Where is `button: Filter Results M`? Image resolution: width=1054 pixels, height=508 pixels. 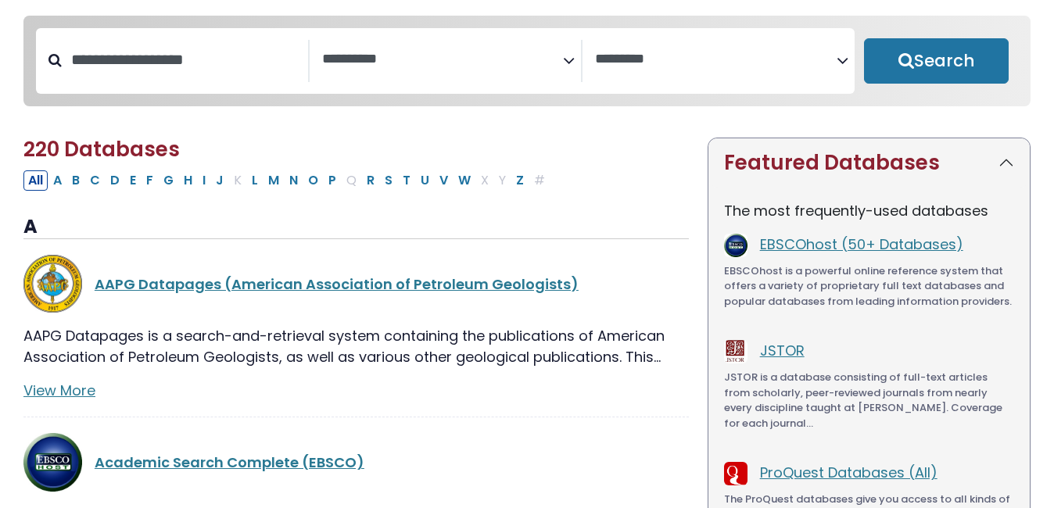 button: Filter Results M is located at coordinates (274, 181).